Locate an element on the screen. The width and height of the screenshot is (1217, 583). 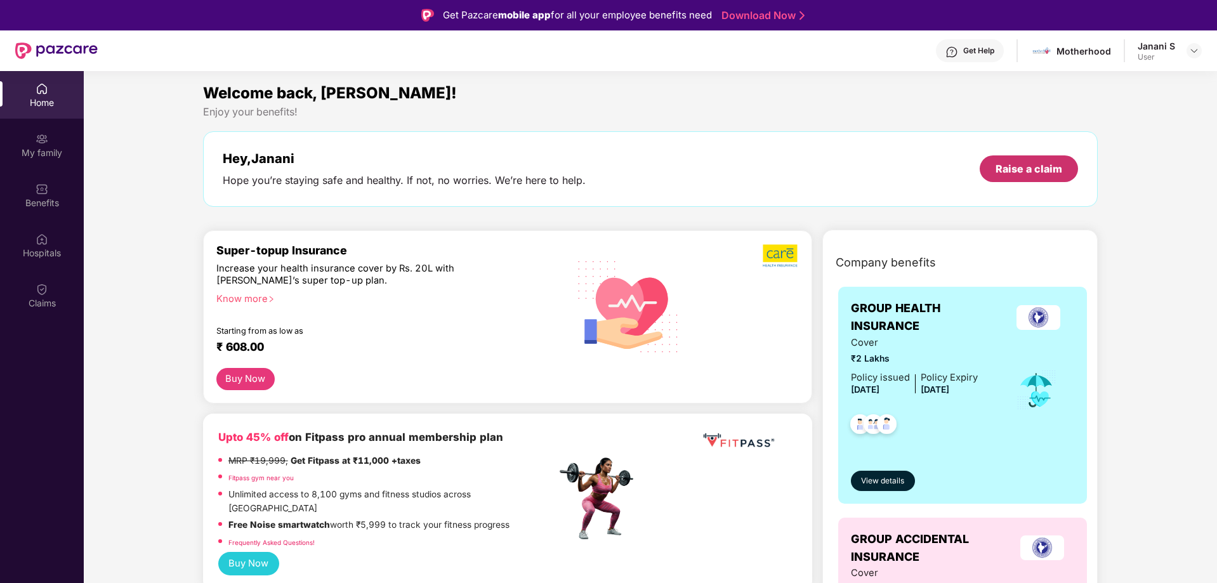
span: ₹2 Lakhs is located at coordinates (914, 359).